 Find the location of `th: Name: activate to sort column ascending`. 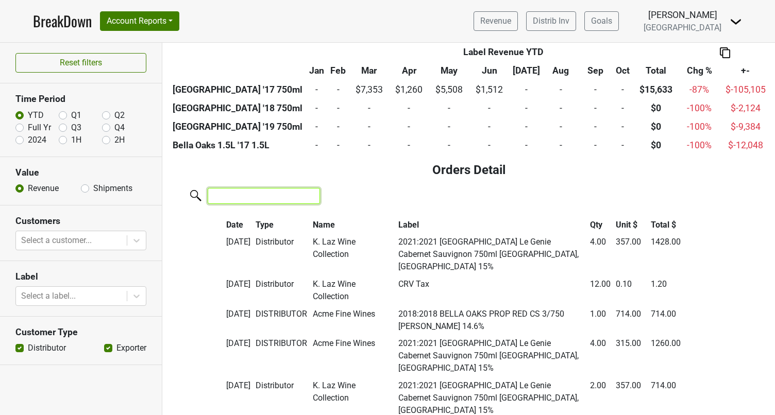

th: Name: activate to sort column ascending is located at coordinates (353, 225).